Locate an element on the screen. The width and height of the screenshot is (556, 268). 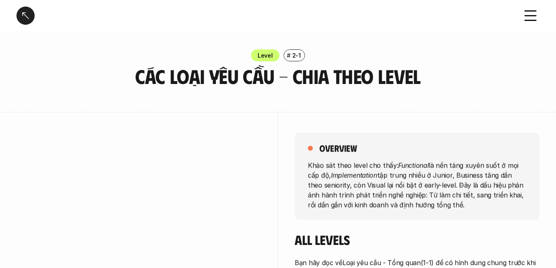
a: Loại yêu cầu - Tổng quan is located at coordinates (381, 263).